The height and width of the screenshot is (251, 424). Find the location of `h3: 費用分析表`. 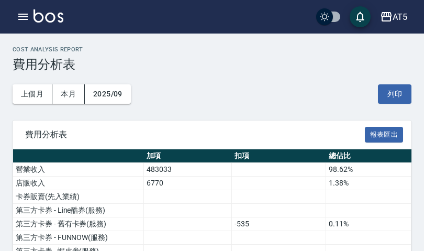

h3: 費用分析表 is located at coordinates (212, 64).